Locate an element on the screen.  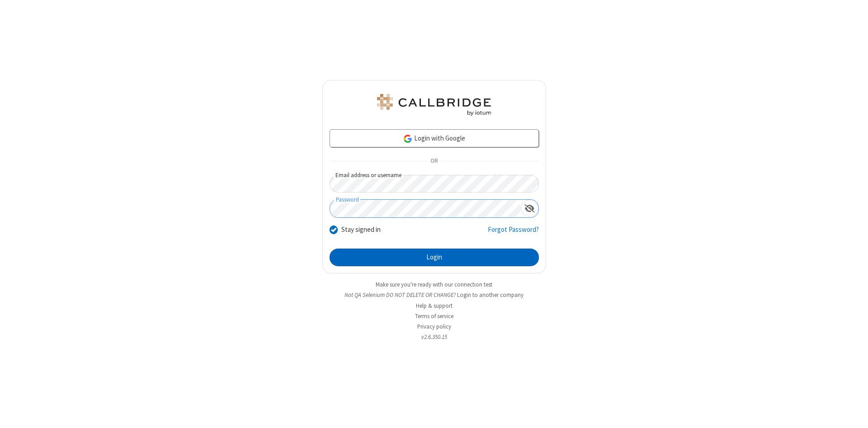
a: Privacy policy is located at coordinates (434, 326).